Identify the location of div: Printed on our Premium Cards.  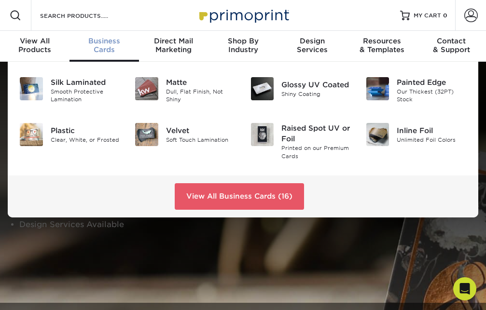
(316, 152).